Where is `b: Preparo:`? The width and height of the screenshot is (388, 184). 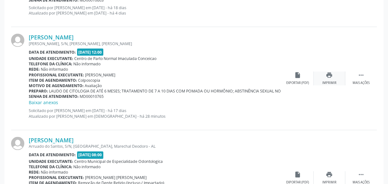
b: Preparo: is located at coordinates (38, 91).